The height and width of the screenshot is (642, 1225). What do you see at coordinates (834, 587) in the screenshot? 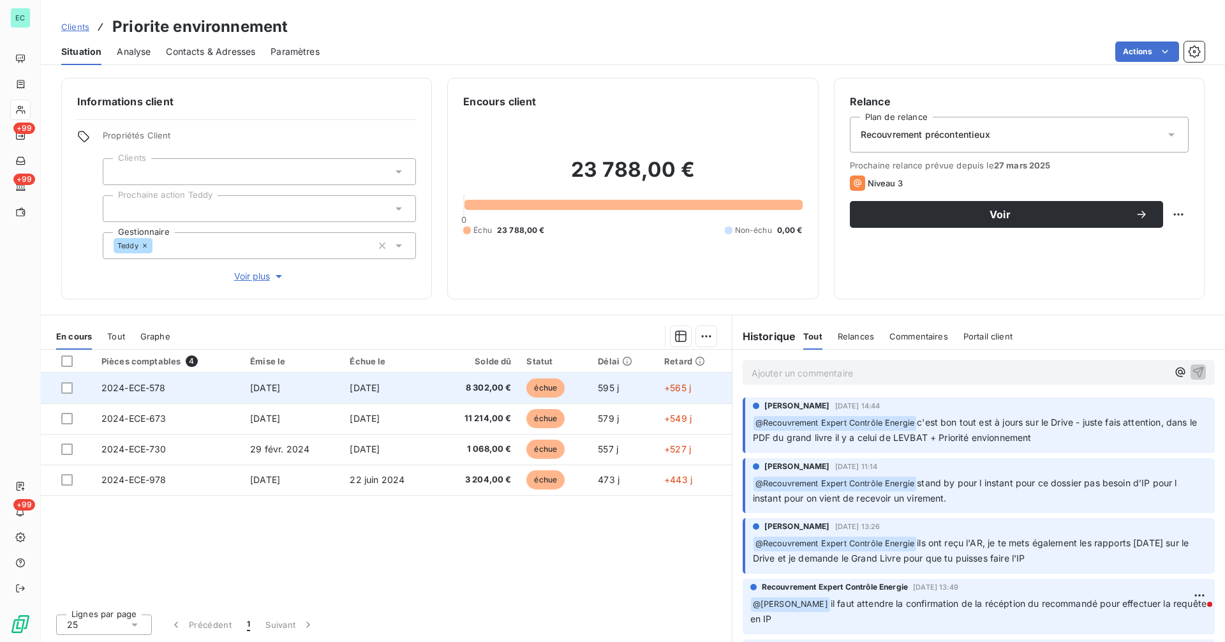
I see `span: Recouvrement Expert Contrôle Energie` at bounding box center [834, 587].